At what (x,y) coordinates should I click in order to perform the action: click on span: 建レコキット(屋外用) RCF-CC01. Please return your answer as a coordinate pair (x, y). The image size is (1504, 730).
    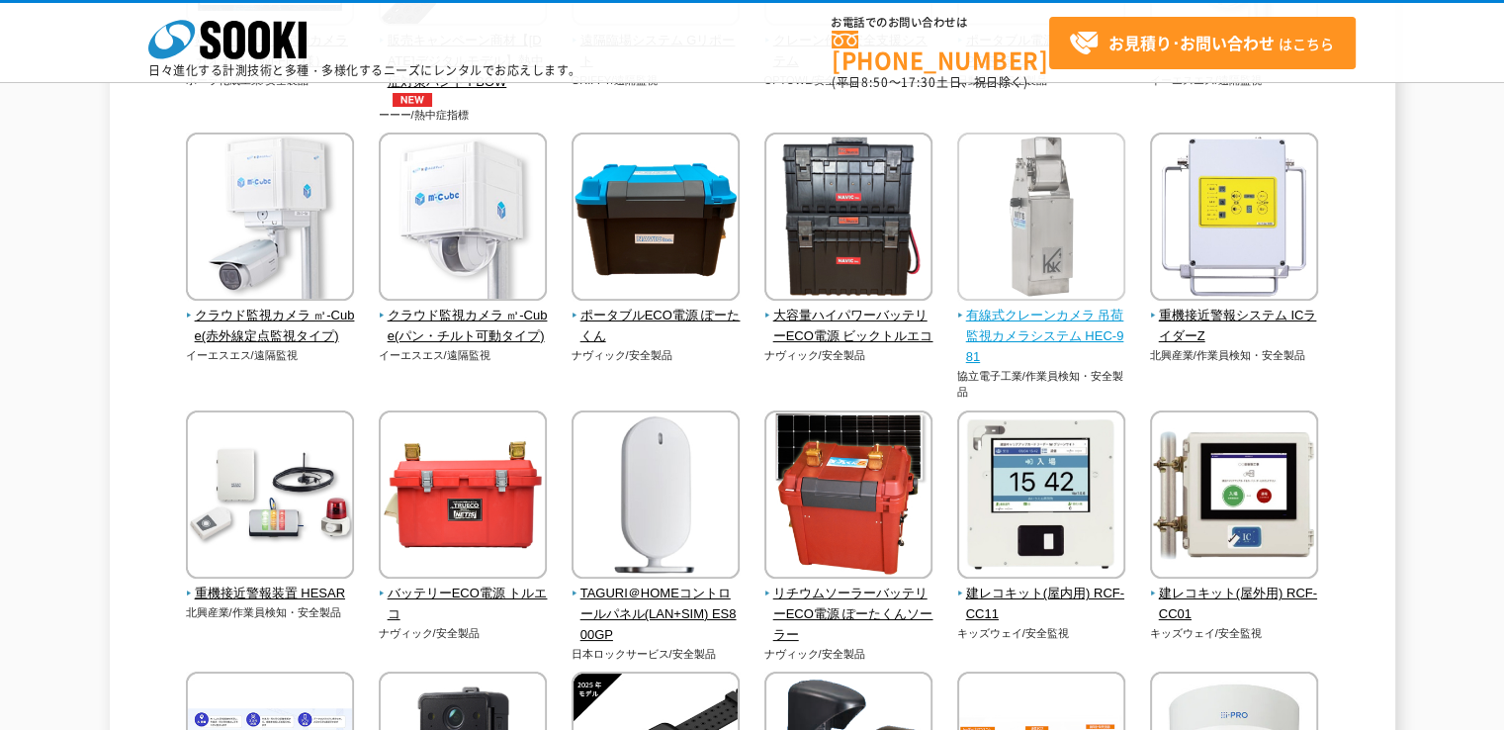
    Looking at the image, I should click on (1234, 604).